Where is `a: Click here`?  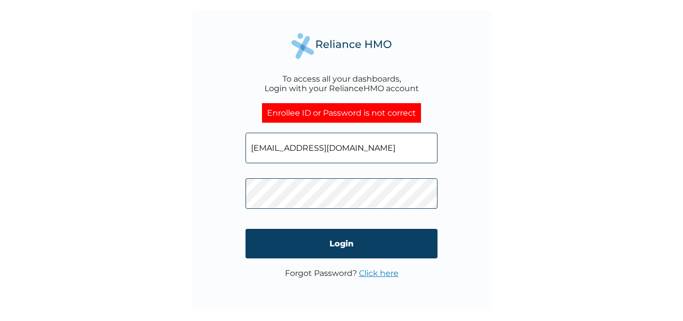
a: Click here is located at coordinates (379, 273).